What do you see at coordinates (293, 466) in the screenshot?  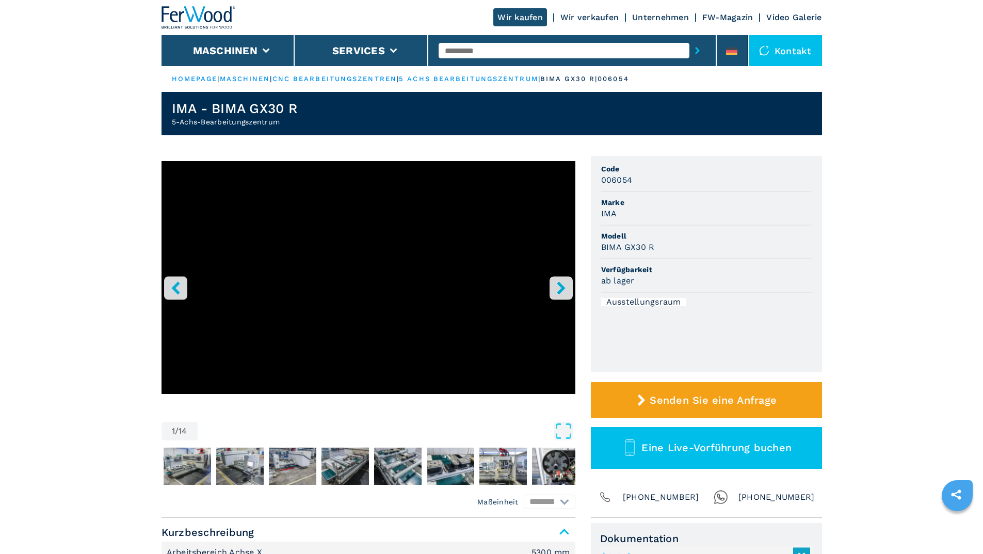 I see `button: Go to Slide 4` at bounding box center [293, 466].